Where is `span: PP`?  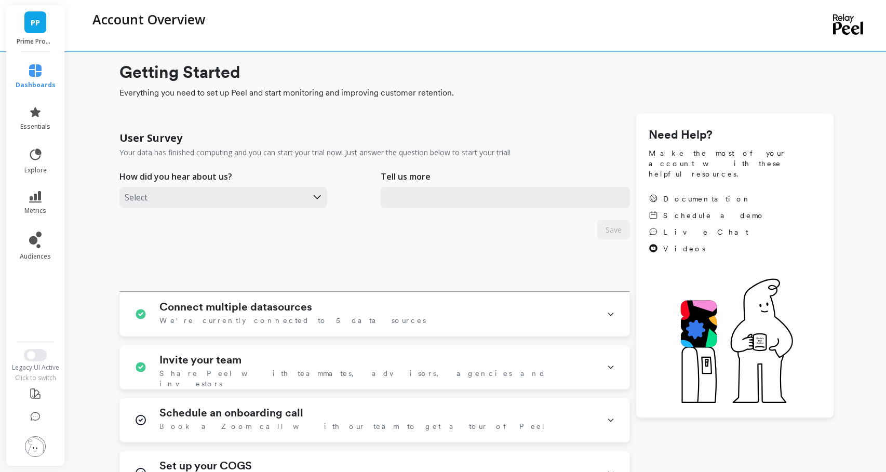 span: PP is located at coordinates (35, 22).